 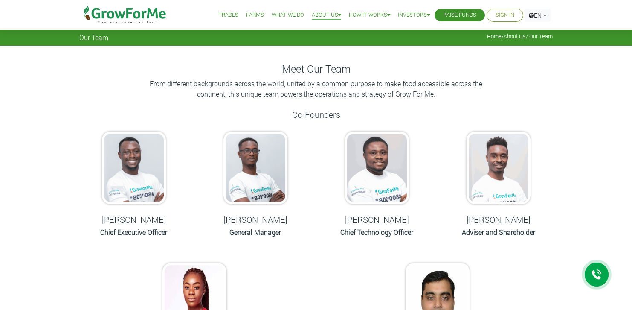 What do you see at coordinates (316, 114) in the screenshot?
I see `h5: Co-Founders` at bounding box center [316, 114].